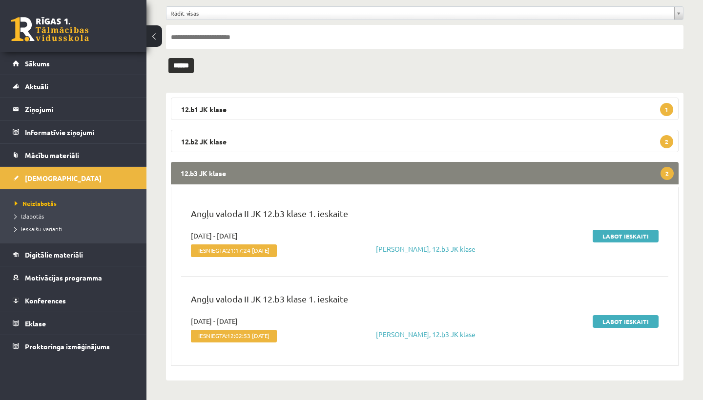 The width and height of the screenshot is (703, 400). Describe the element at coordinates (73, 301) in the screenshot. I see `a: Konferences` at that location.